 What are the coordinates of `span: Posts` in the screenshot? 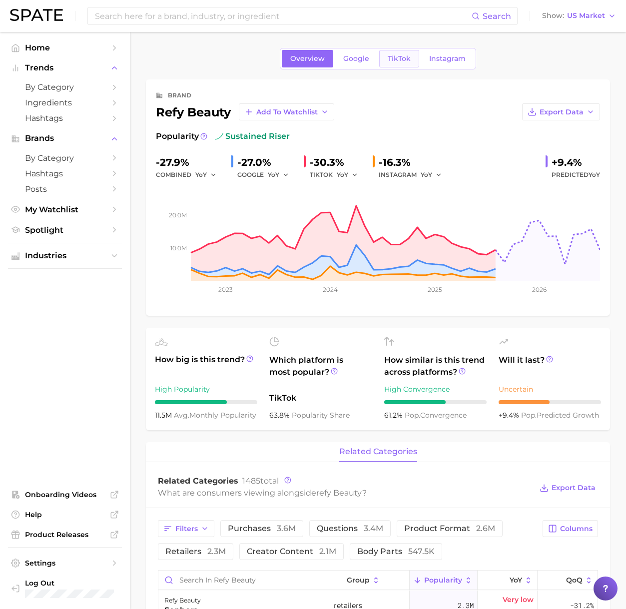 It's located at (65, 189).